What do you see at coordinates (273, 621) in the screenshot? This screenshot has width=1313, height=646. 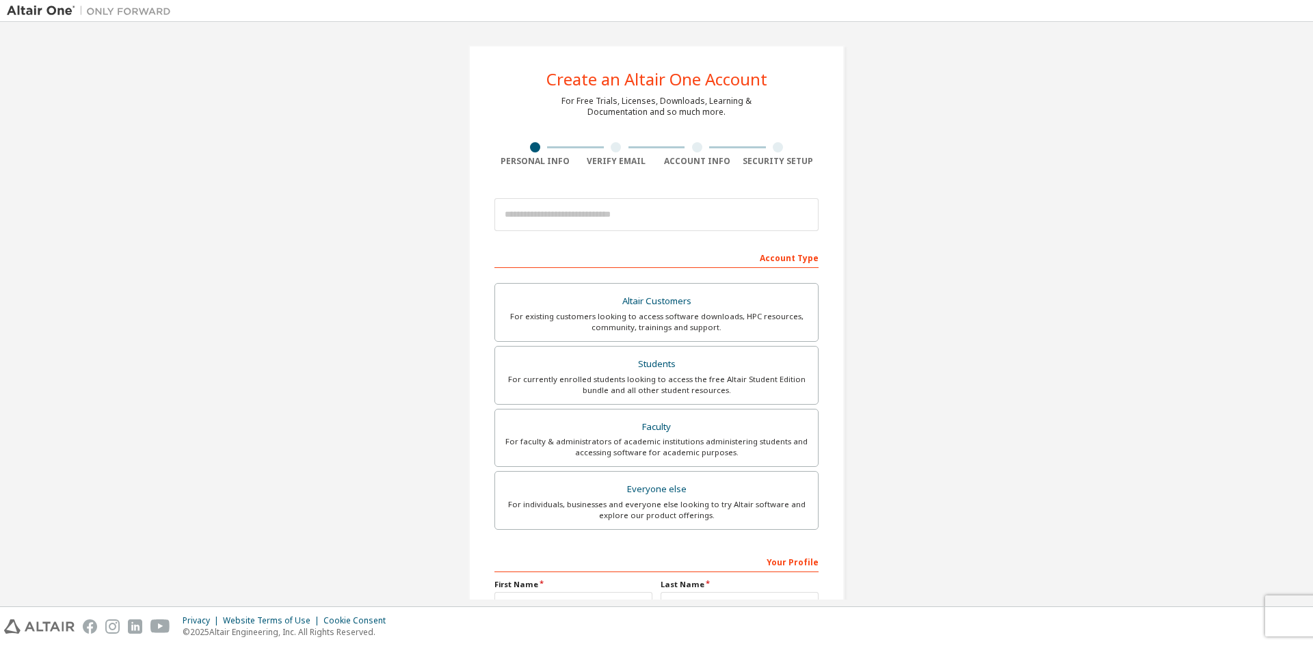 I see `div: Website Terms of Use` at bounding box center [273, 621].